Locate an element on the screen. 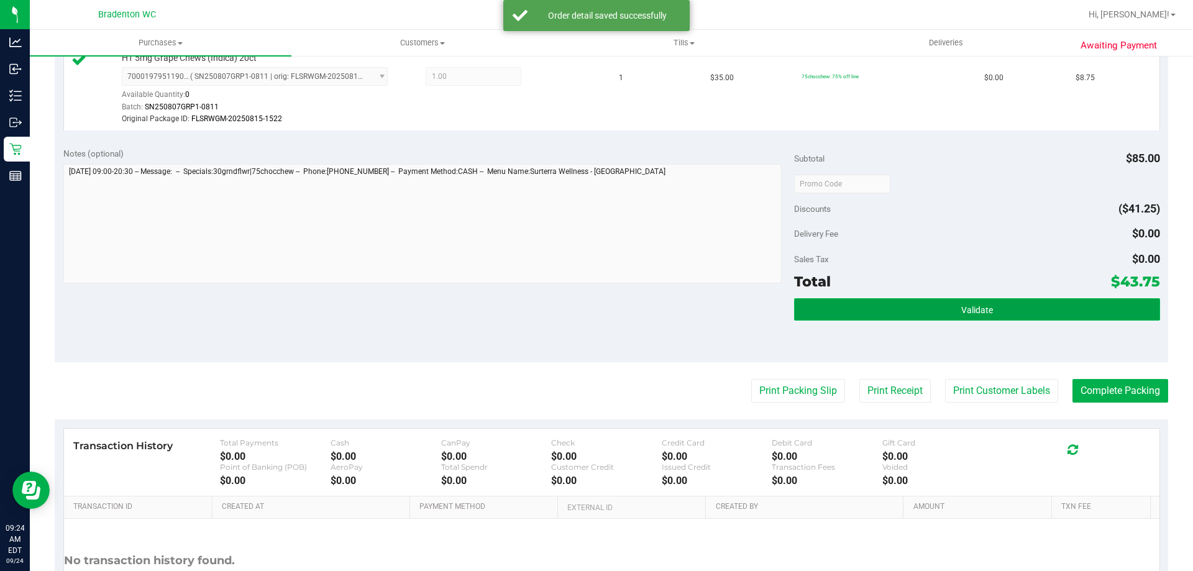  div: Debit Card is located at coordinates (827, 442).